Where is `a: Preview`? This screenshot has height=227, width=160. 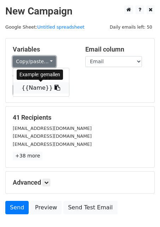
a: Preview is located at coordinates (46, 208).